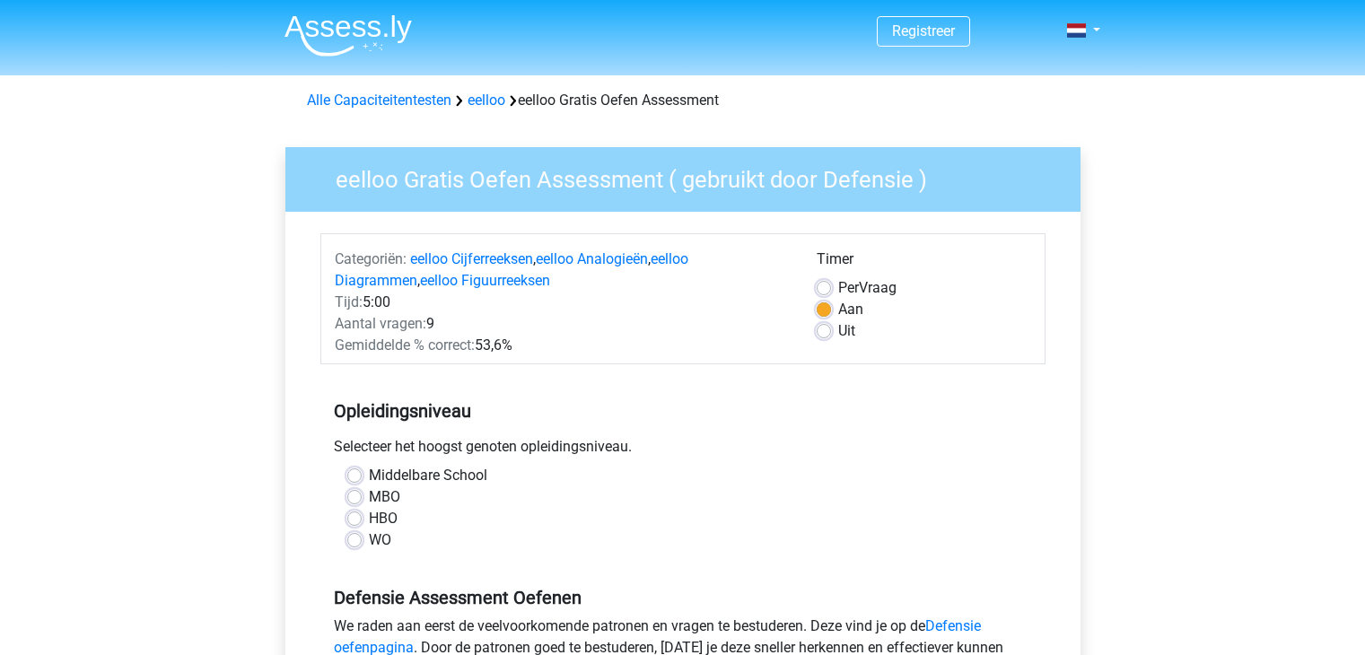 This screenshot has width=1365, height=655. Describe the element at coordinates (428, 476) in the screenshot. I see `label: Middelbare School` at that location.